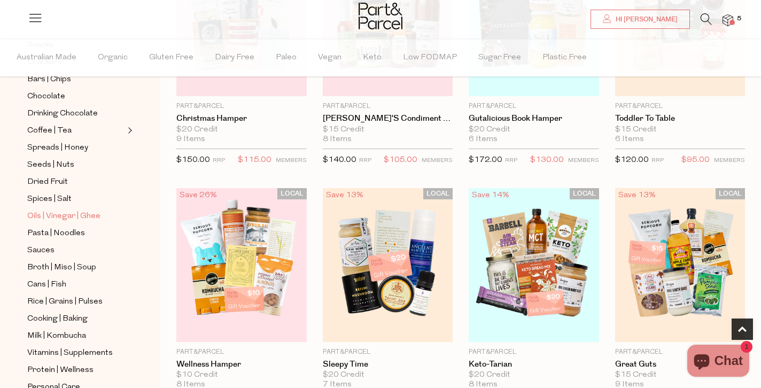  I want to click on span: Milk | Kombucha, so click(57, 336).